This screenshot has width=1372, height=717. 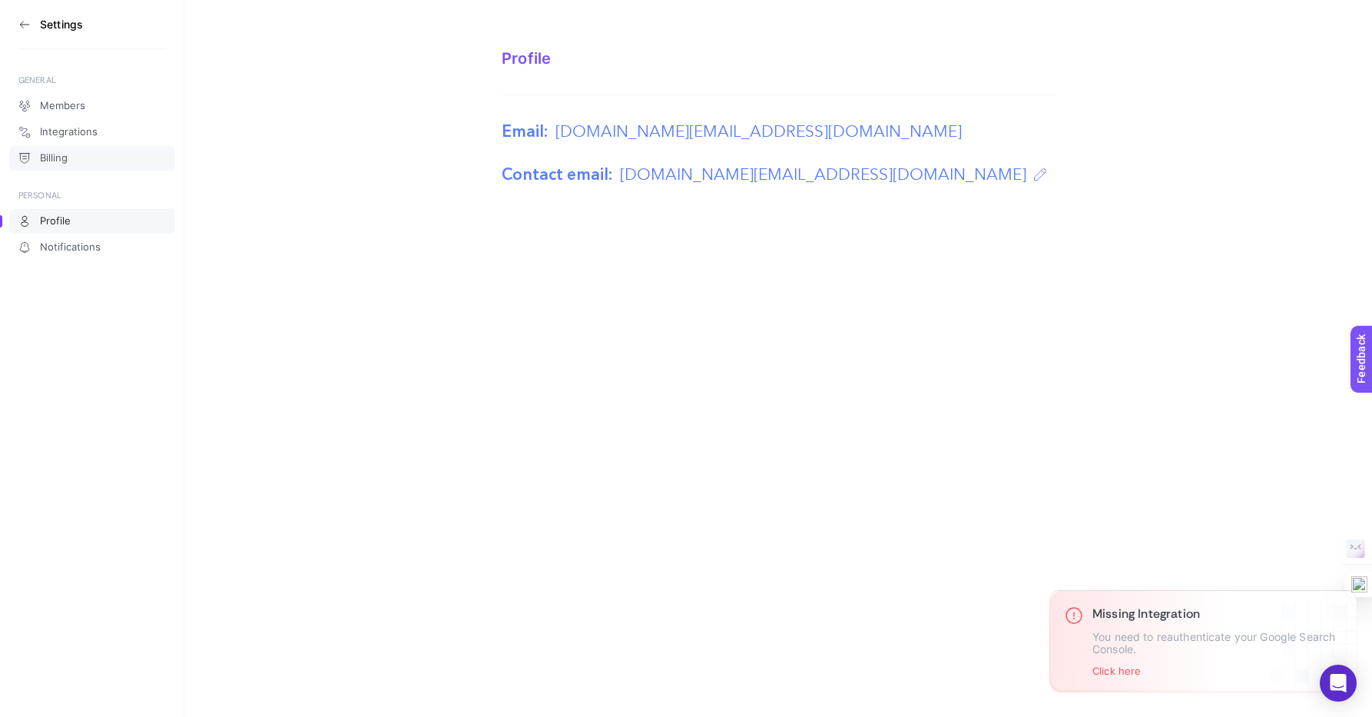 I want to click on label: Contact email:, so click(x=557, y=175).